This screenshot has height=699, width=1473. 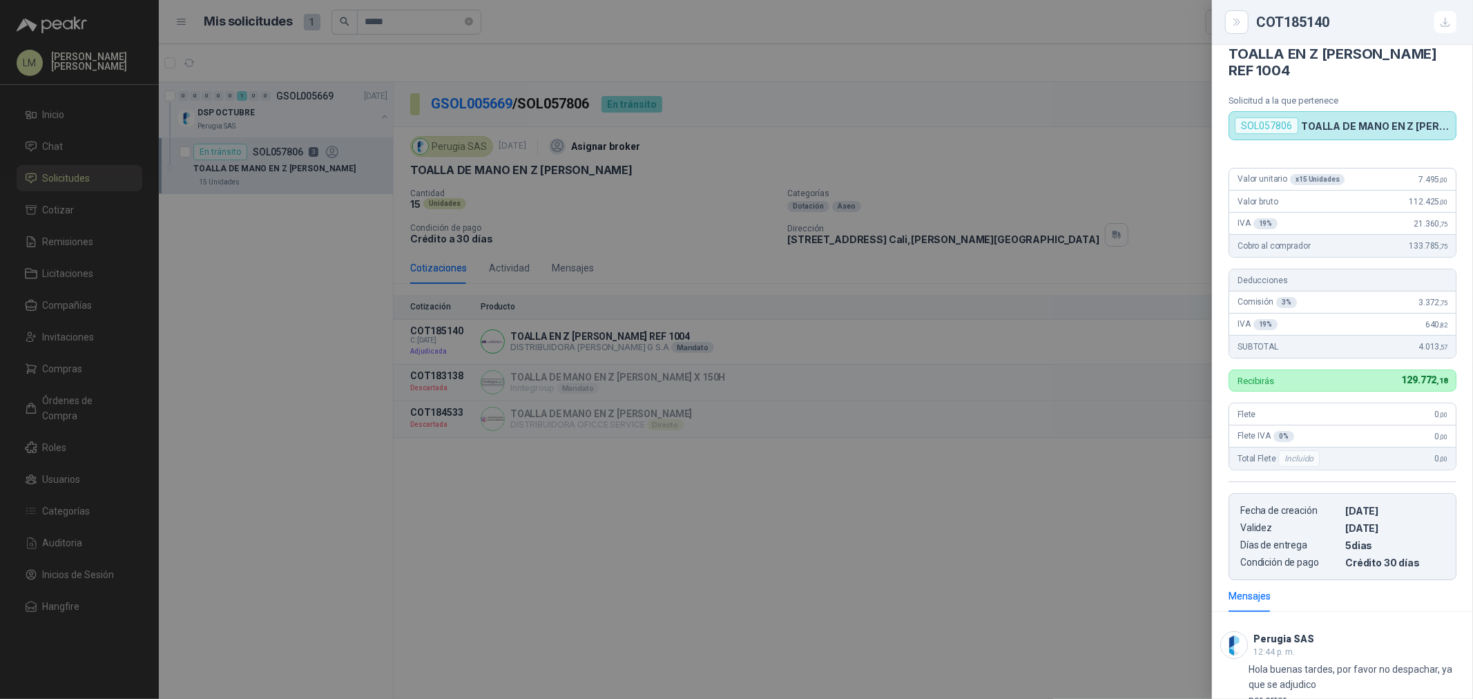 I want to click on div: SOL057806, so click(x=1266, y=126).